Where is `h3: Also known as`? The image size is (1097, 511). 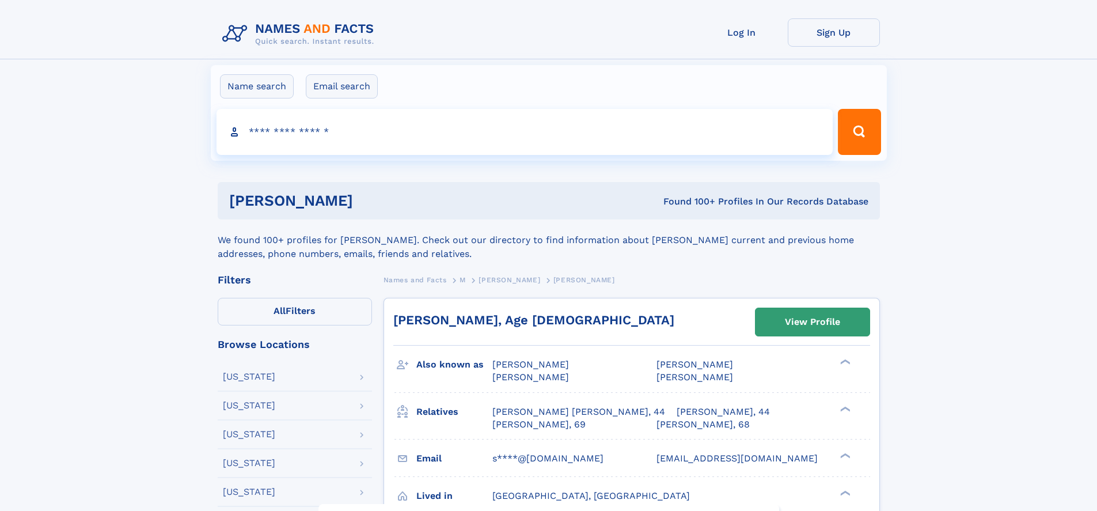 h3: Also known as is located at coordinates (454, 364).